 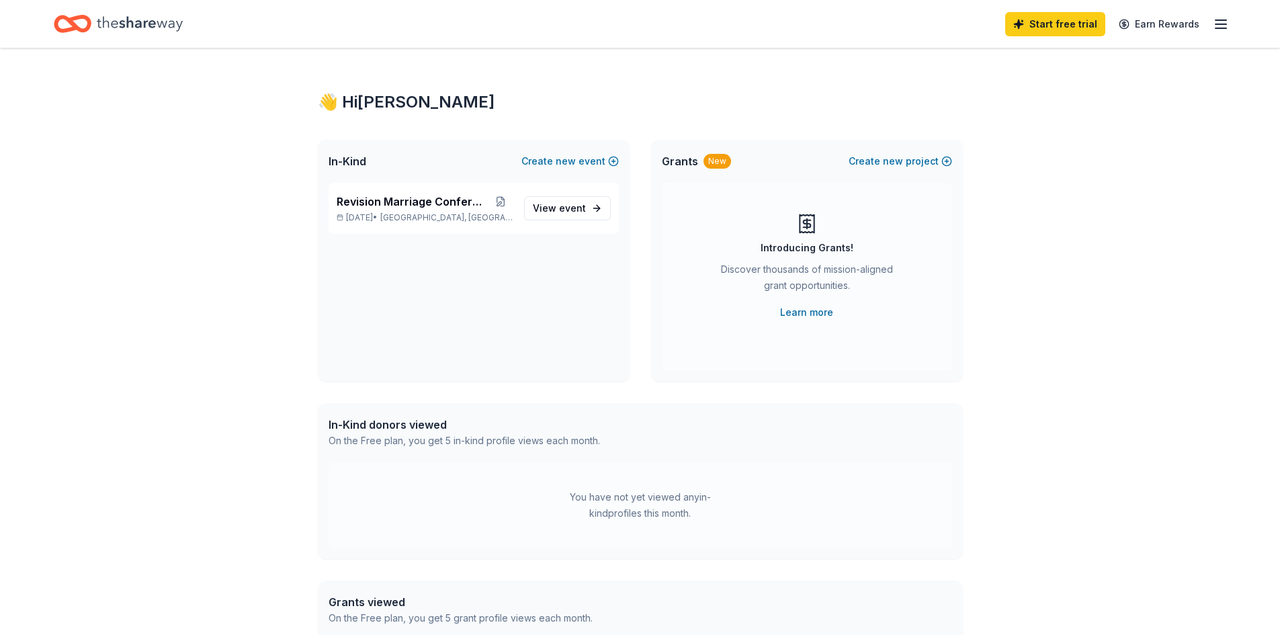 What do you see at coordinates (807, 248) in the screenshot?
I see `div: Introducing Grants!` at bounding box center [807, 248].